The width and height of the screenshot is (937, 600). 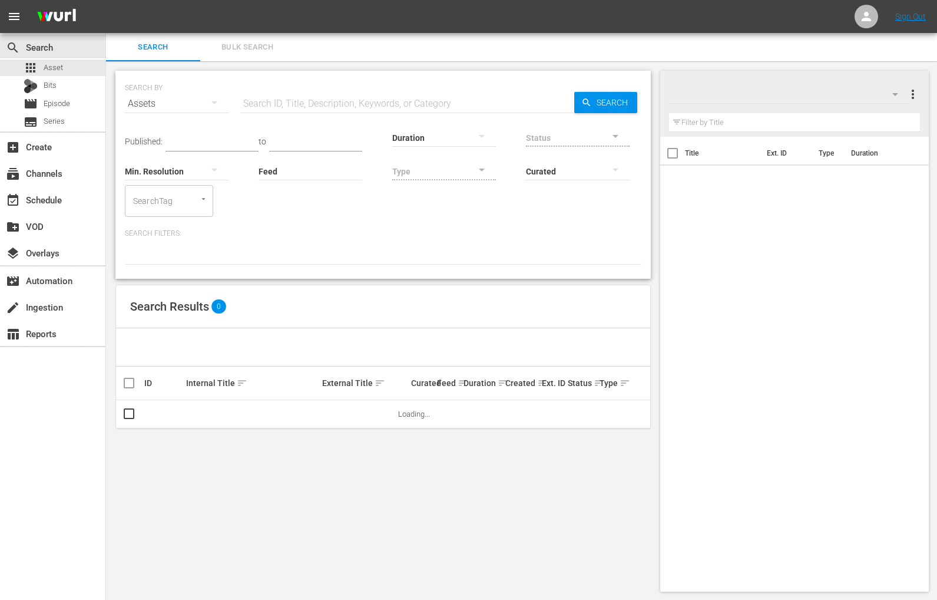 I want to click on span: Ingestion, so click(x=13, y=307).